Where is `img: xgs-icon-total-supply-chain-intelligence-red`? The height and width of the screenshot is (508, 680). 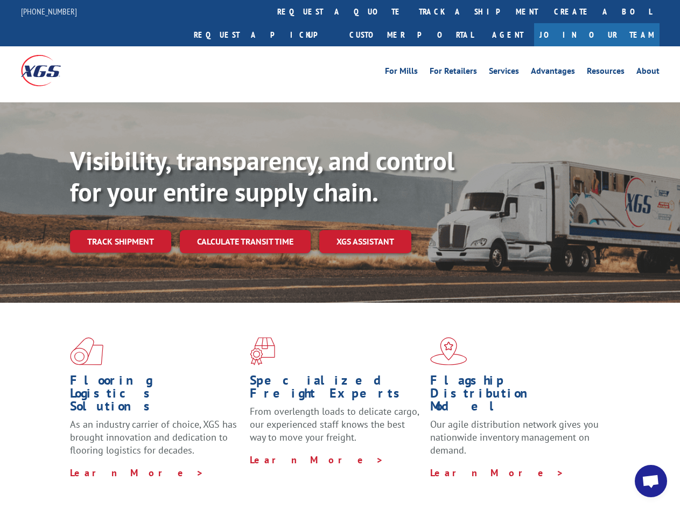
img: xgs-icon-total-supply-chain-intelligence-red is located at coordinates (87, 351).